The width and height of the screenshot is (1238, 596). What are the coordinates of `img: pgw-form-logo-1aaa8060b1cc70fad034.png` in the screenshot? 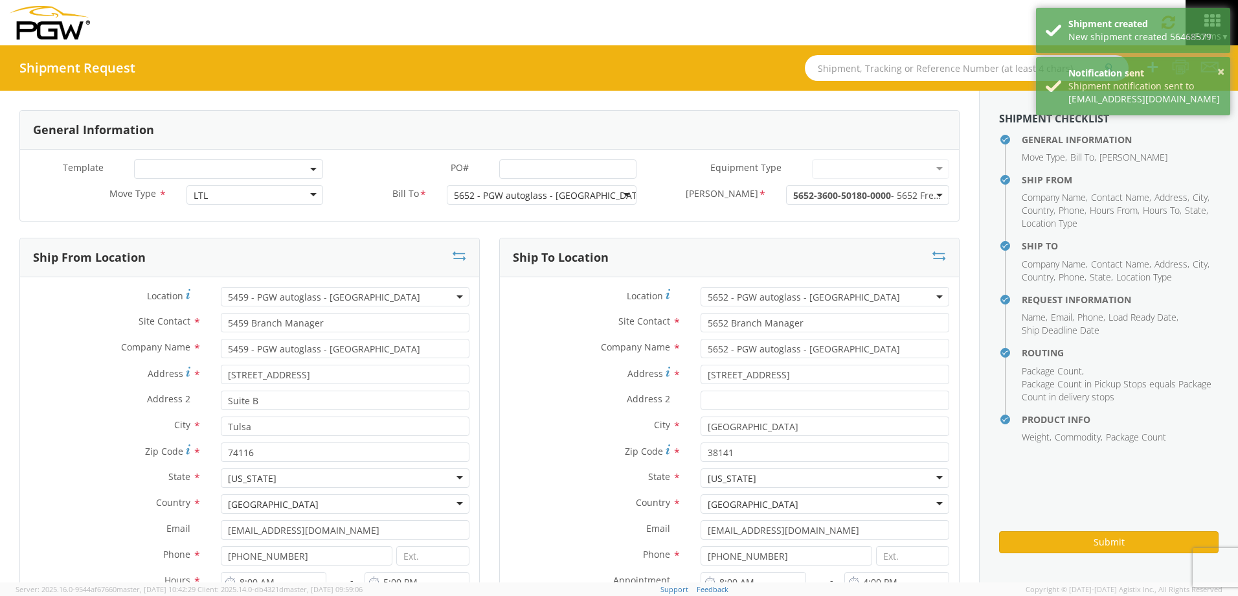 It's located at (50, 23).